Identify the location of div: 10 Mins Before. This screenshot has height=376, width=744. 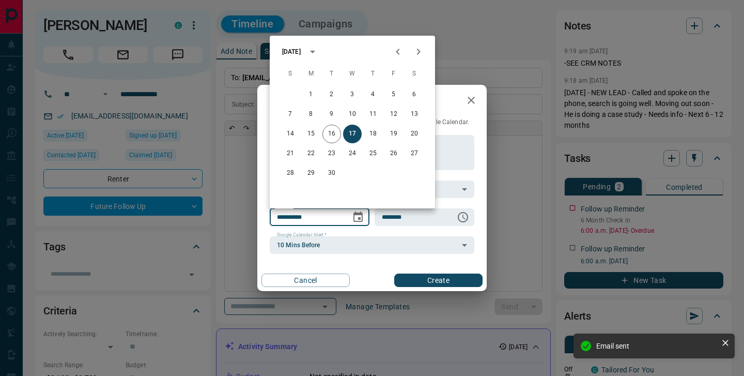
(372, 245).